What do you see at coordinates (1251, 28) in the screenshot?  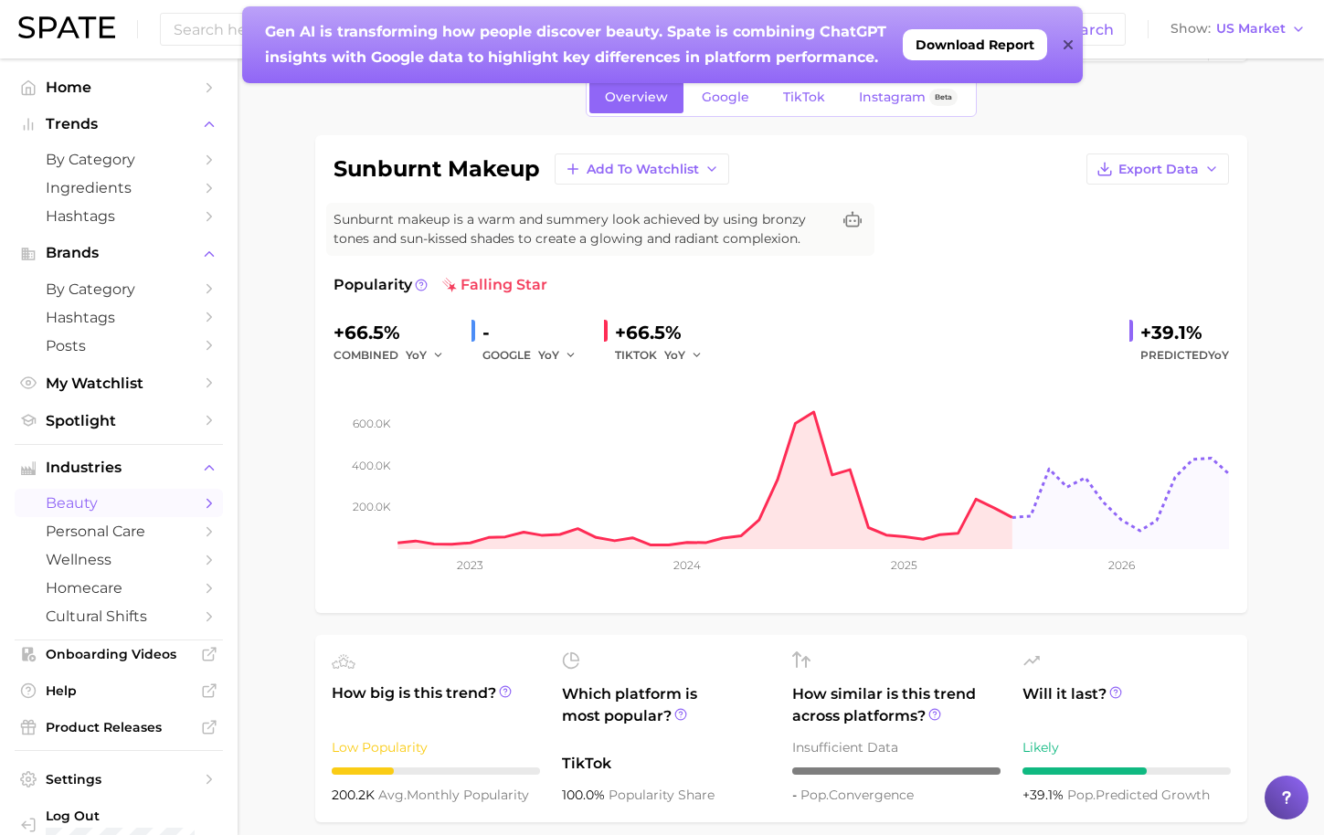 I see `span: US Market` at bounding box center [1251, 28].